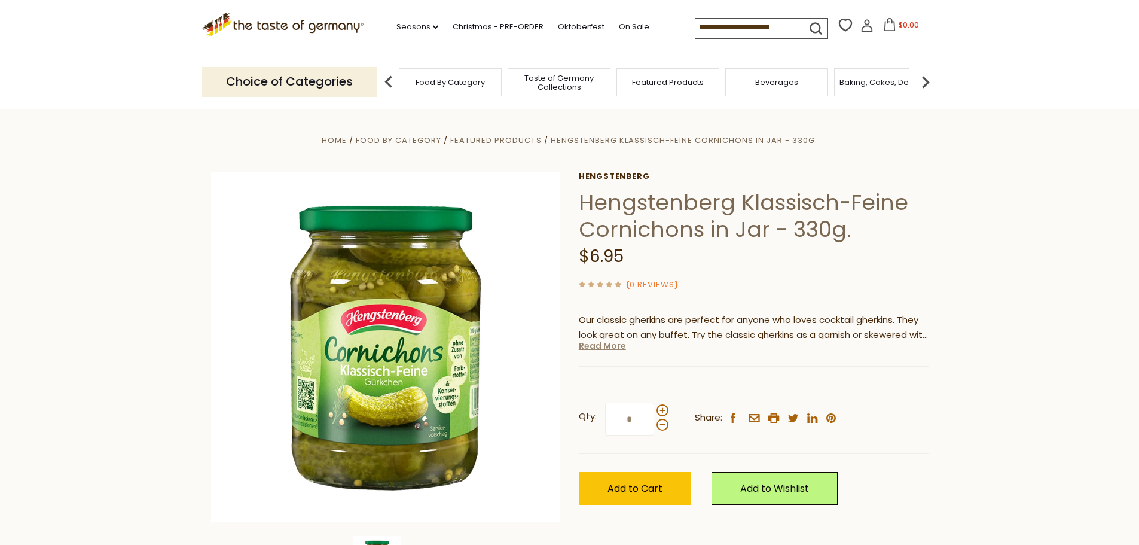  What do you see at coordinates (635, 488) in the screenshot?
I see `button: Add to Cart` at bounding box center [635, 488].